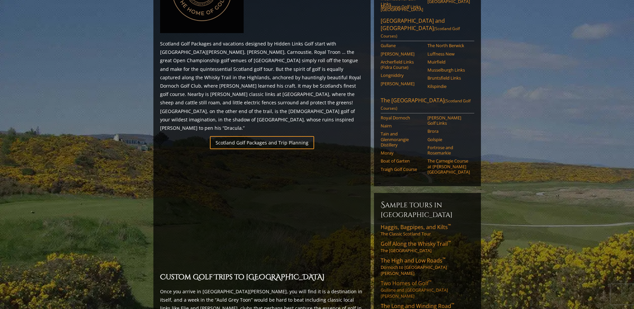 Image resolution: width=634 pixels, height=309 pixels. What do you see at coordinates (406, 283) in the screenshot?
I see `span: Two Homes of Golf` at bounding box center [406, 283].